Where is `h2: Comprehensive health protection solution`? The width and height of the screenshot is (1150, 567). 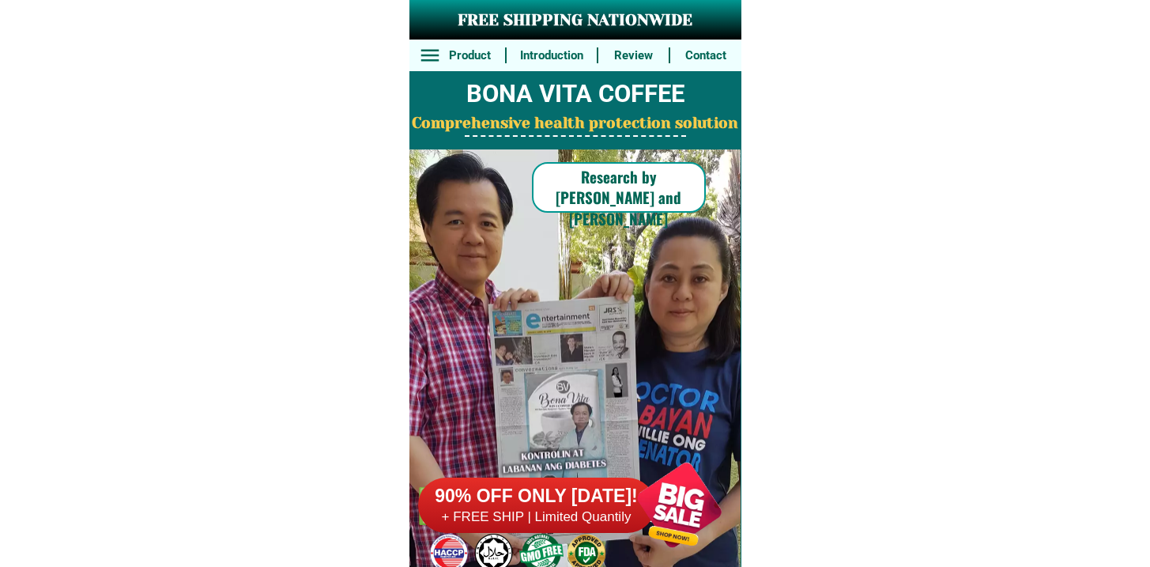
h2: Comprehensive health protection solution is located at coordinates (575, 123).